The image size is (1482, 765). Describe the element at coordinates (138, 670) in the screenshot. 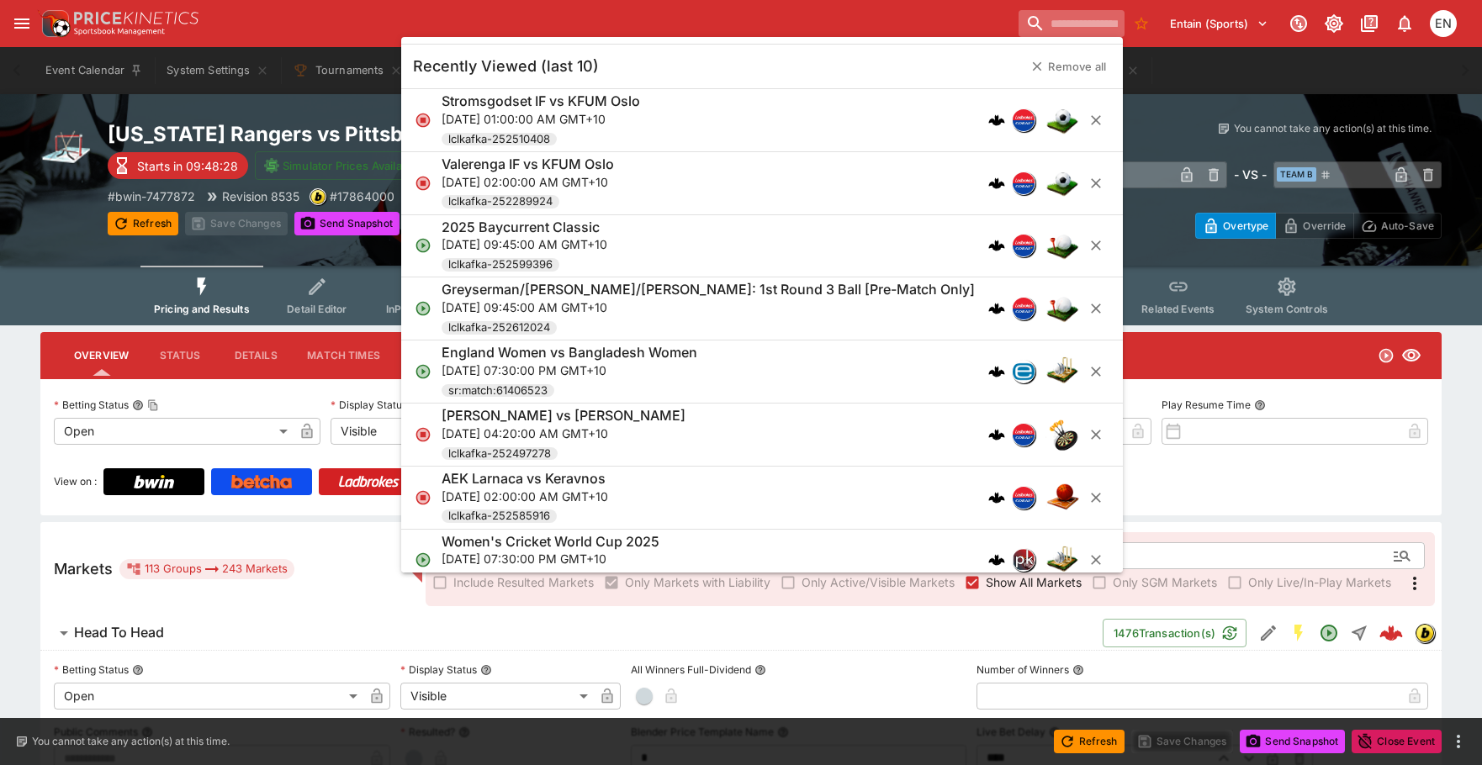

I see `button: Betting Status` at that location.